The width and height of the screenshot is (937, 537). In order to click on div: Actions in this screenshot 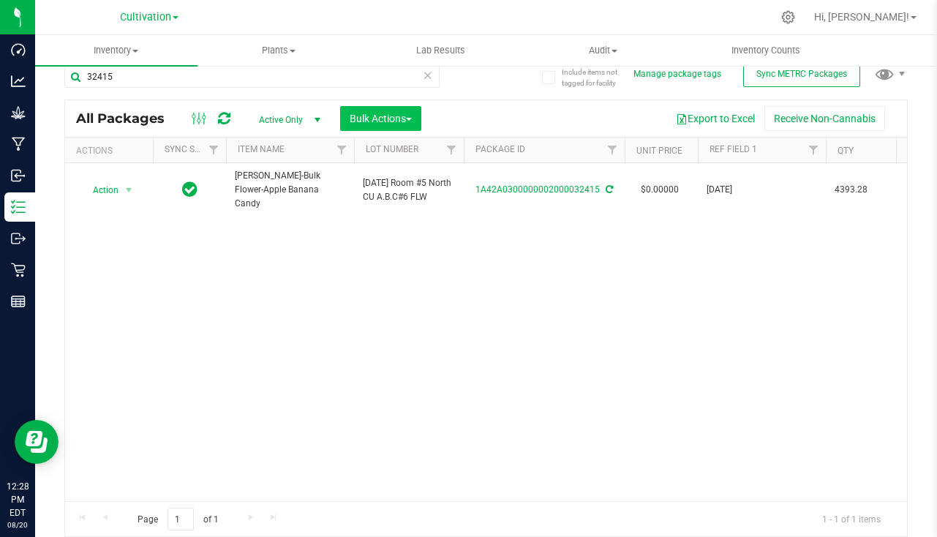, I will do `click(111, 151)`.